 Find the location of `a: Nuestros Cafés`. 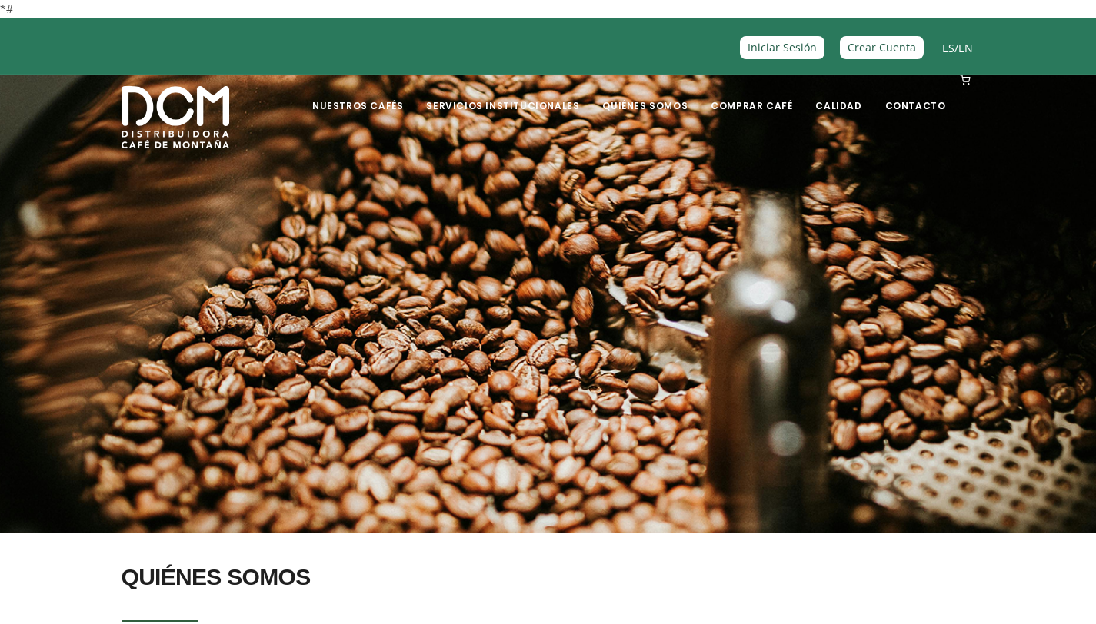

a: Nuestros Cafés is located at coordinates (358, 94).